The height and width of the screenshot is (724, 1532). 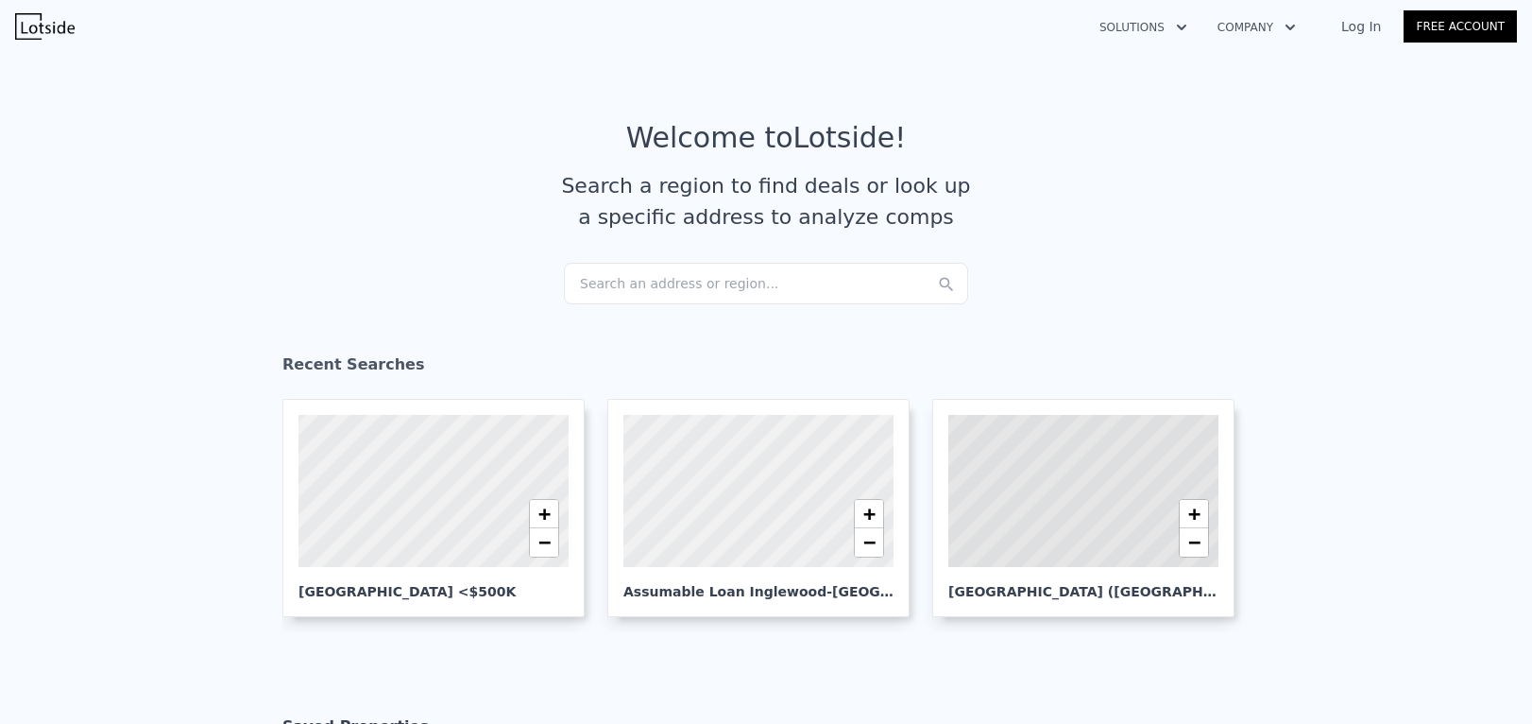 What do you see at coordinates (766, 368) in the screenshot?
I see `div: Recent Searches` at bounding box center [766, 368].